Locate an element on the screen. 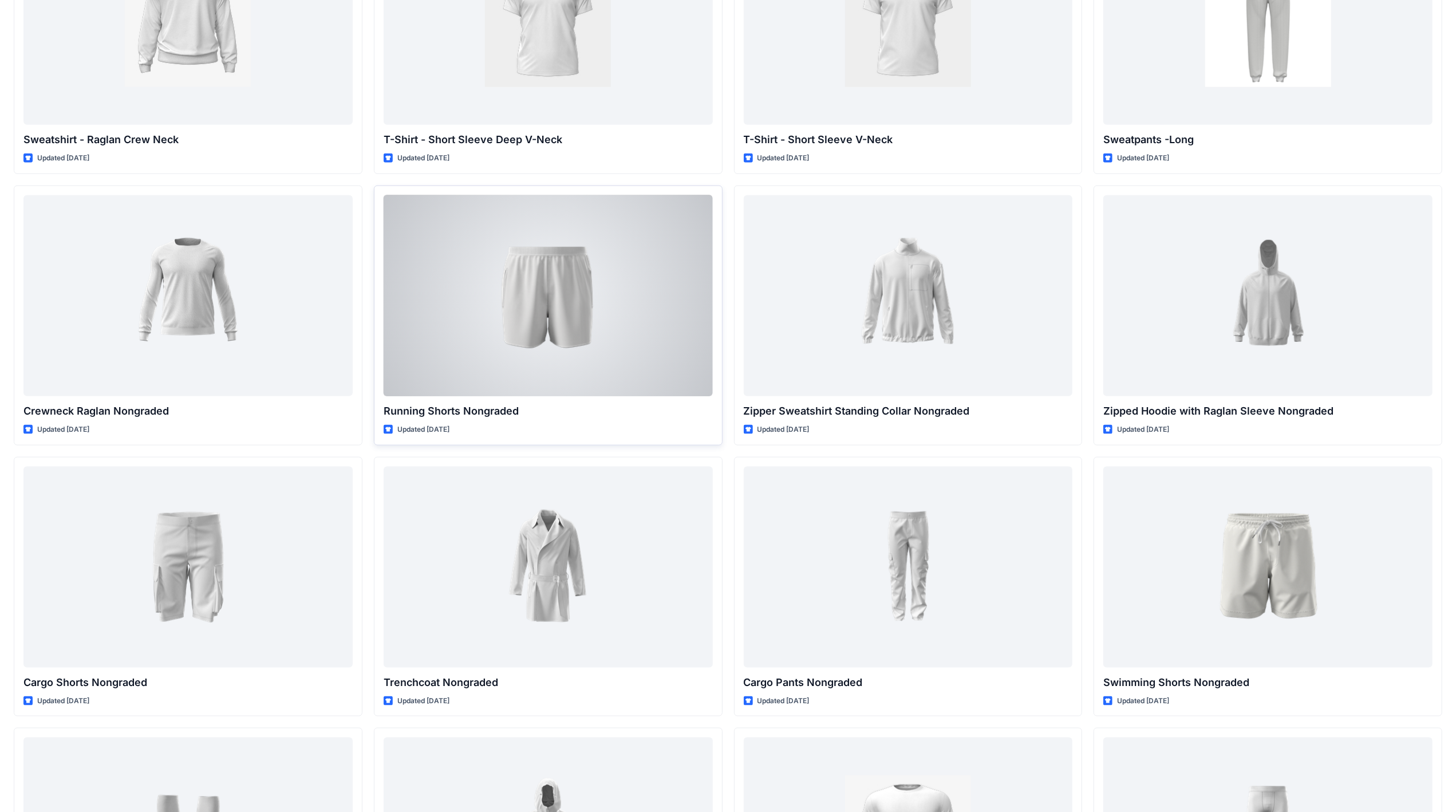 The image size is (1456, 812). p: Swimming Shorts Nongraded is located at coordinates (1268, 682).